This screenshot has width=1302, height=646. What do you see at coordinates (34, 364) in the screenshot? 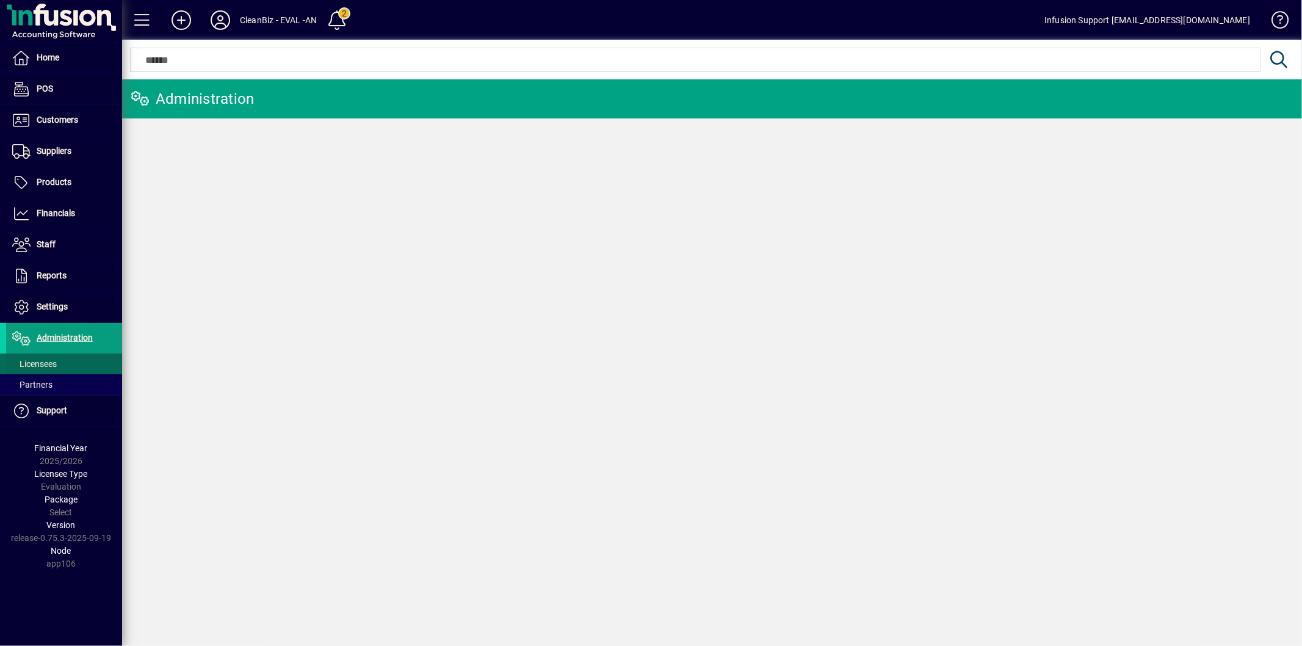
I see `span: Licensees` at bounding box center [34, 364].